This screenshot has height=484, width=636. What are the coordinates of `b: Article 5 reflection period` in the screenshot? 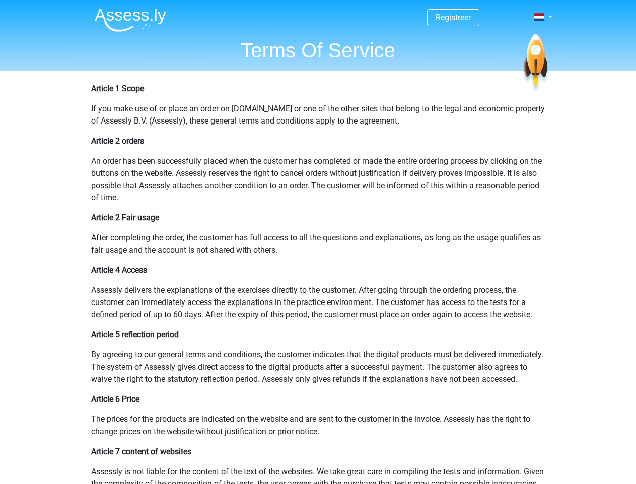 It's located at (135, 334).